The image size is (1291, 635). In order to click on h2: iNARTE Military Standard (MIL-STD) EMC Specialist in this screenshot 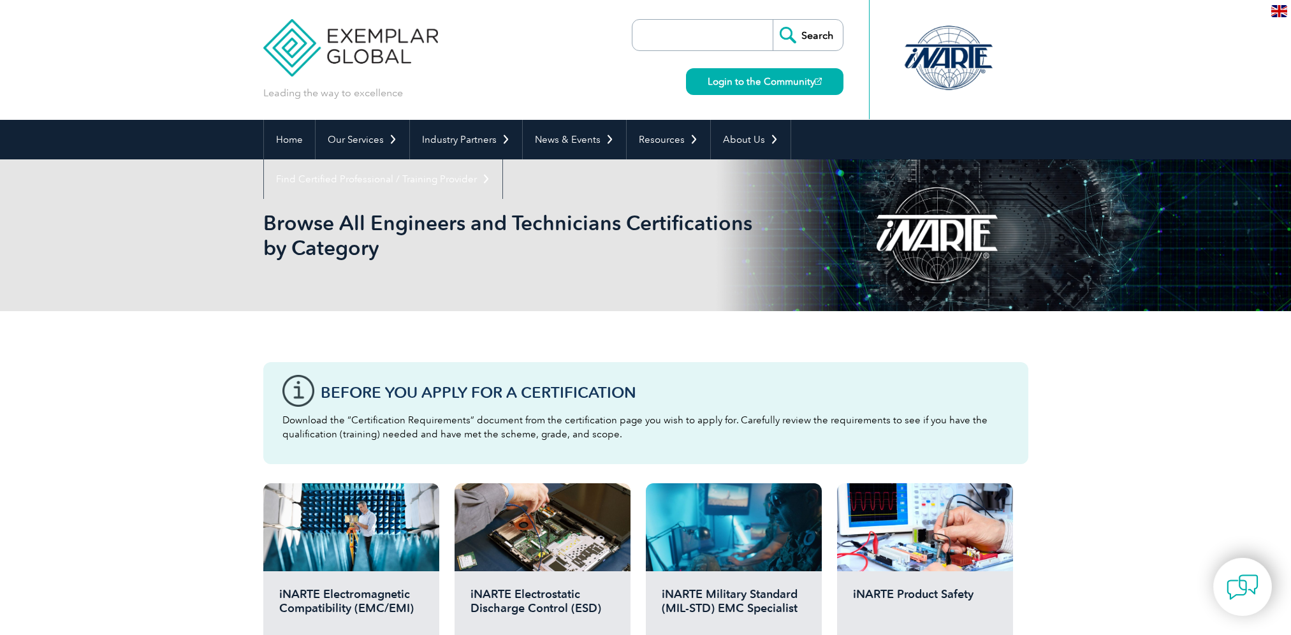, I will do `click(734, 606)`.